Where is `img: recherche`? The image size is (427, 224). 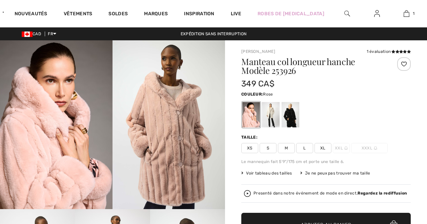
img: recherche is located at coordinates (347, 14).